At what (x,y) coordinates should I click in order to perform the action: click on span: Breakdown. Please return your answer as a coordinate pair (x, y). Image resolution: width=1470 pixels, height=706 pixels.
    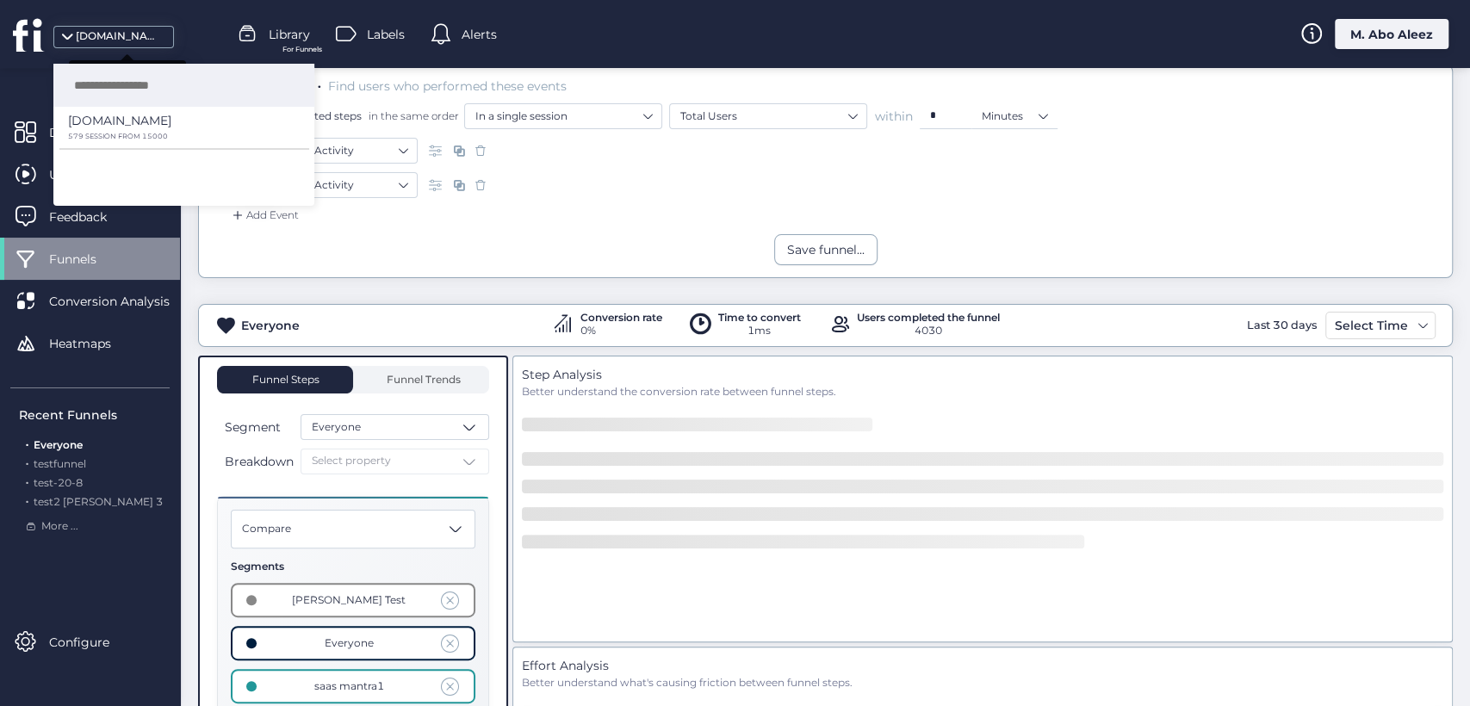
    Looking at the image, I should click on (259, 462).